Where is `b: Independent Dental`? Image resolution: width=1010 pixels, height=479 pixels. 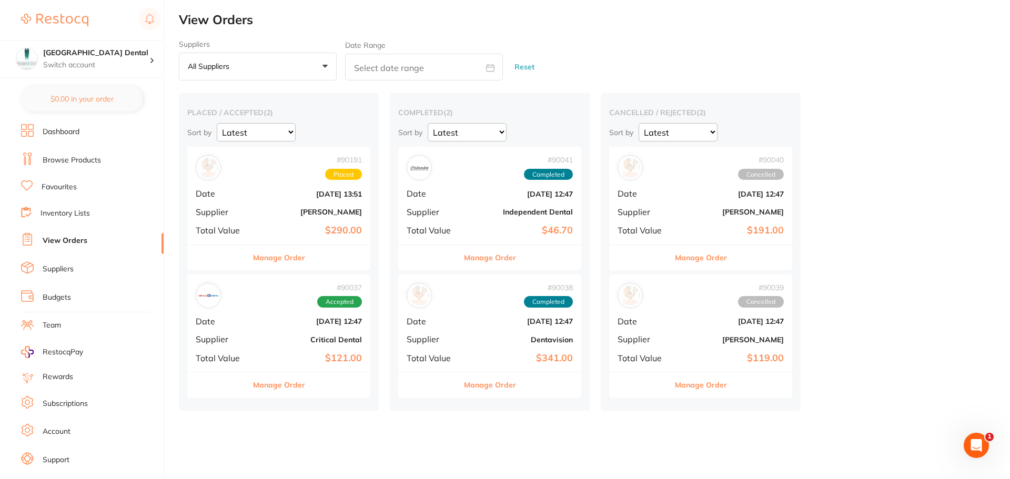 b: Independent Dental is located at coordinates (520, 212).